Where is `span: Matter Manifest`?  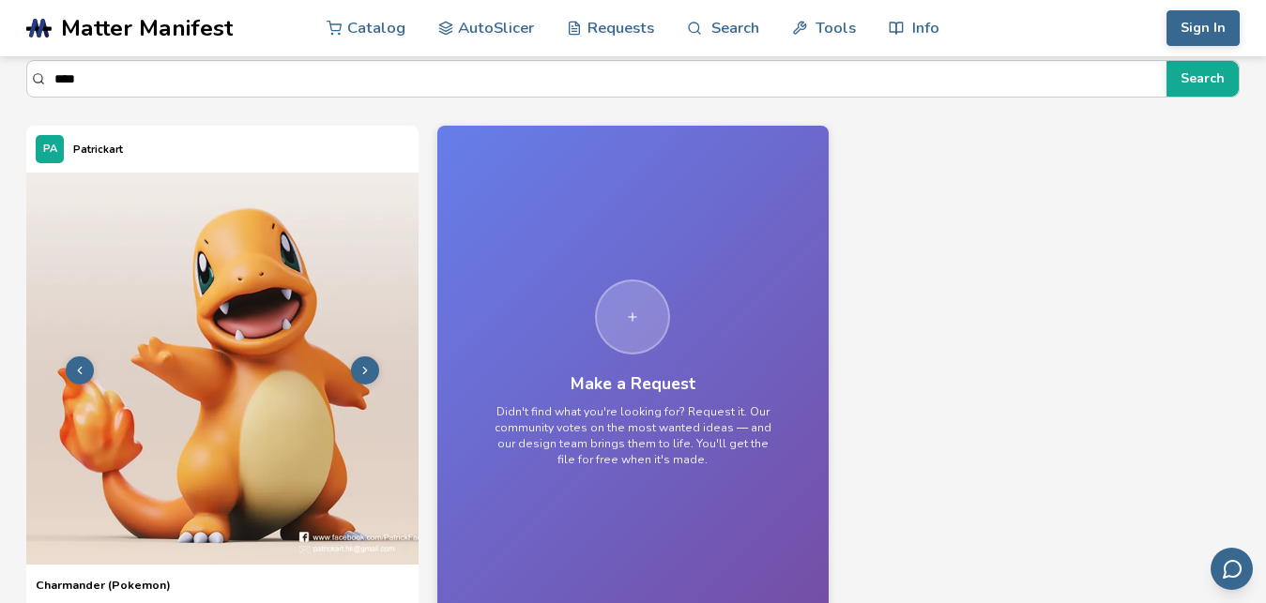 span: Matter Manifest is located at coordinates (146, 28).